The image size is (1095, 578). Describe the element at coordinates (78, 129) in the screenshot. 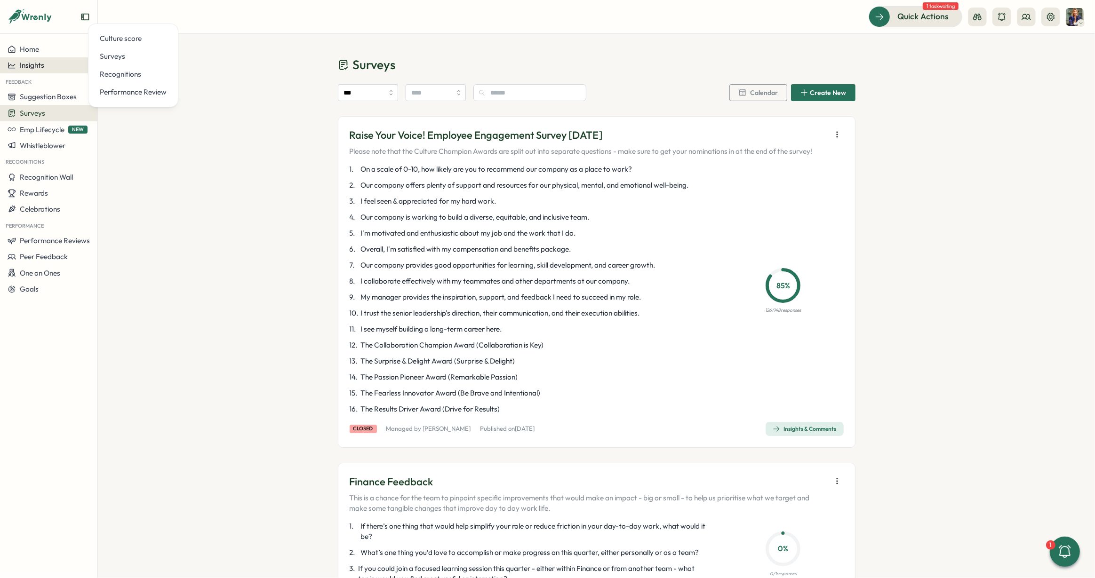

I see `span: NEW` at that location.